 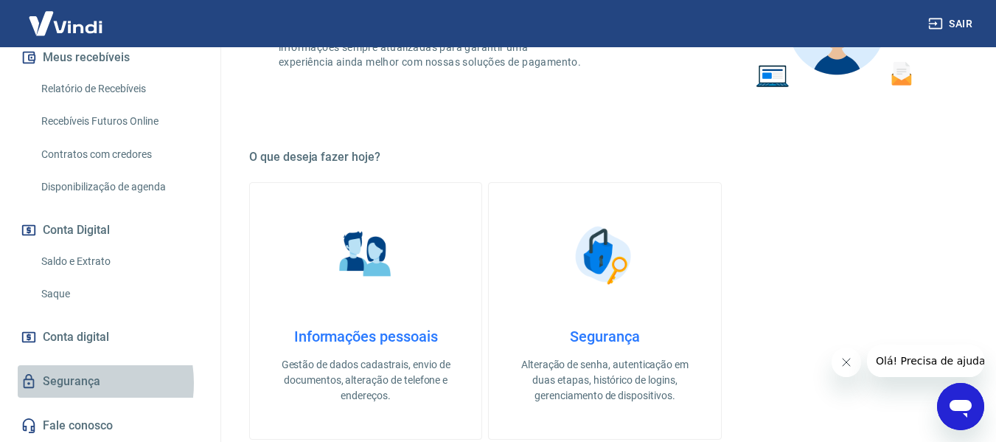 What do you see at coordinates (110, 425) in the screenshot?
I see `a: Fale conosco` at bounding box center [110, 425].